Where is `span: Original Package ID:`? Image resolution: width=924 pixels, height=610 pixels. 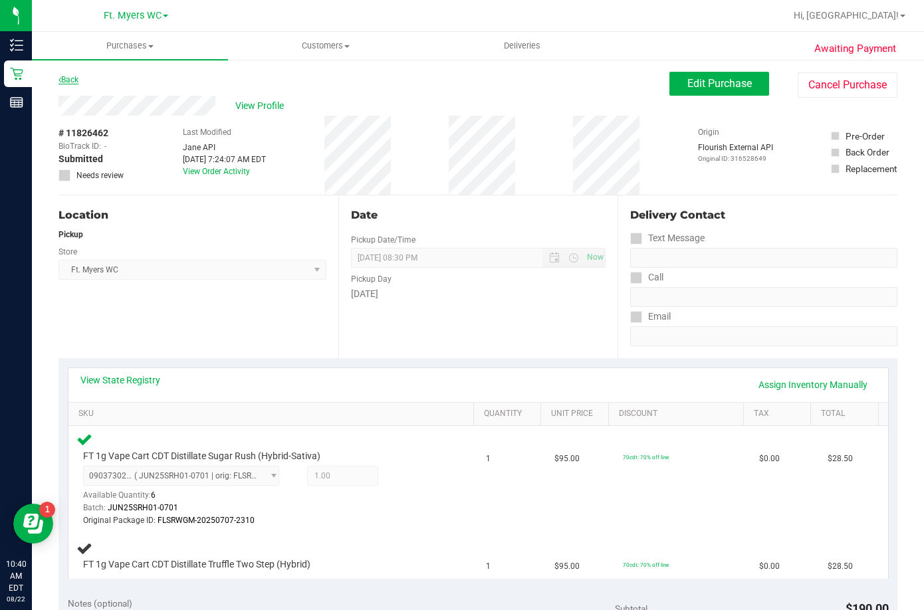
span: Original Package ID: is located at coordinates (119, 521).